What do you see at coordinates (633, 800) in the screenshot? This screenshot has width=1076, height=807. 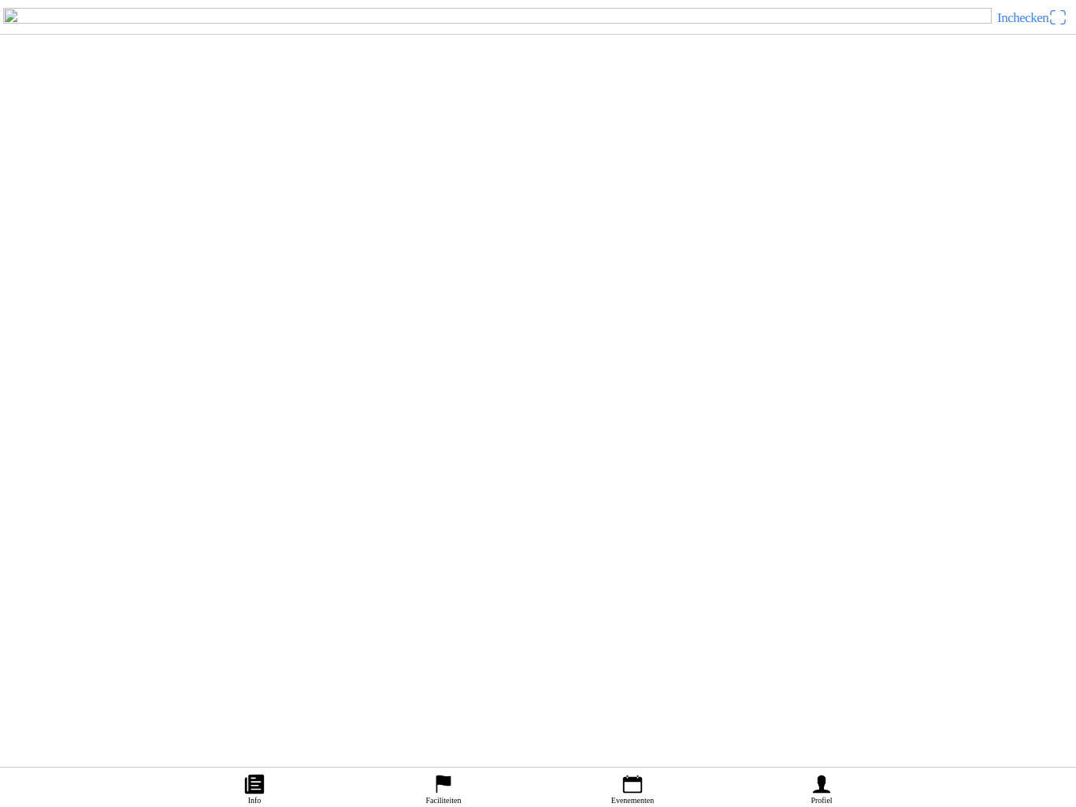 I see `ion-label: Evenementen` at bounding box center [633, 800].